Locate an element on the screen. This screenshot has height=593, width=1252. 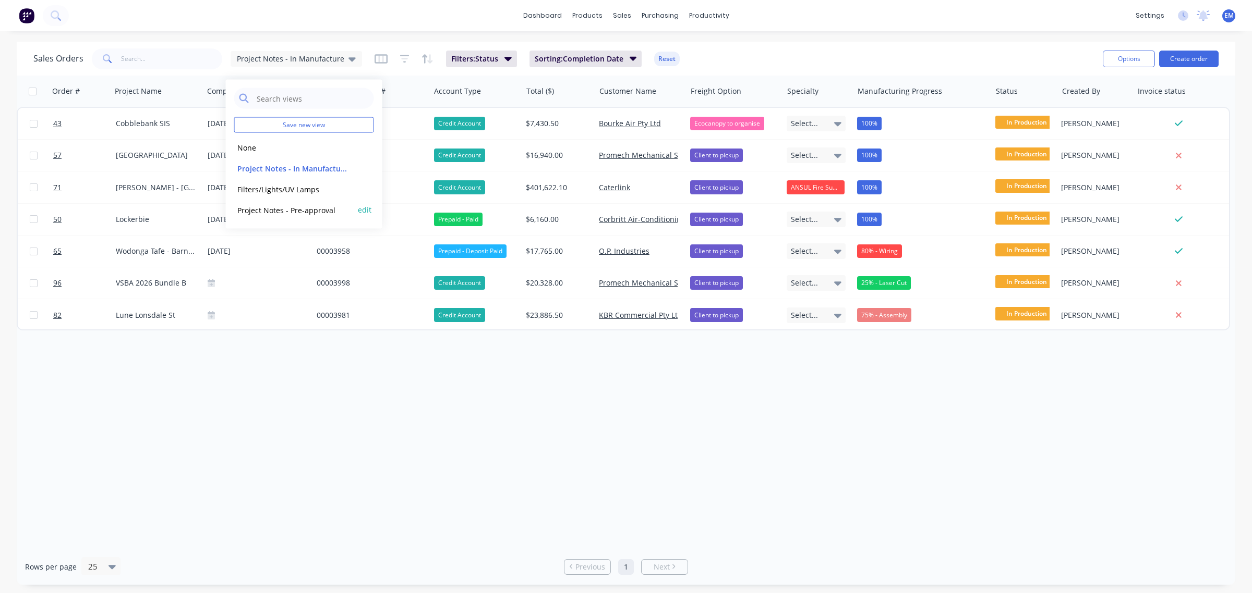
button: Options is located at coordinates (1129, 59).